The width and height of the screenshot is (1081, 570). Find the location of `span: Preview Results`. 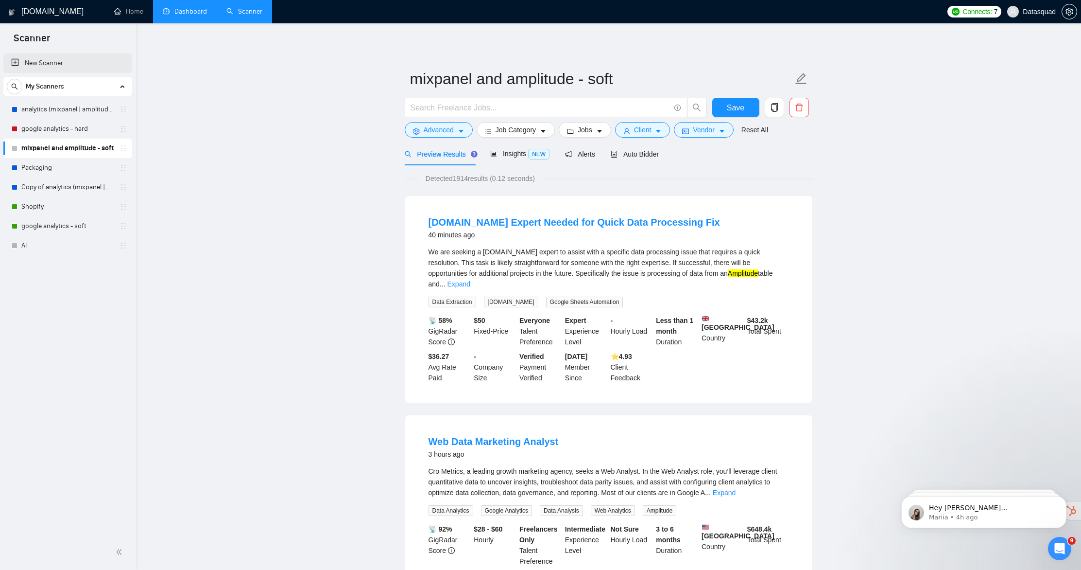

span: Preview Results is located at coordinates (440, 154).